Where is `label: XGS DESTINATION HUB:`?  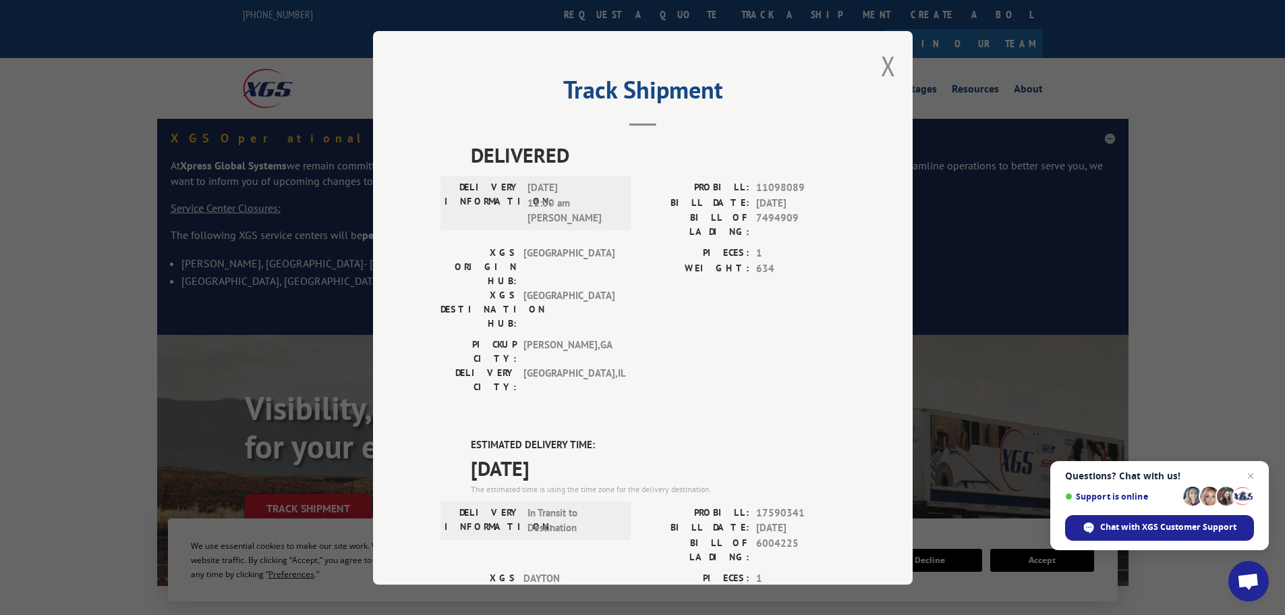
label: XGS DESTINATION HUB: is located at coordinates (478, 309).